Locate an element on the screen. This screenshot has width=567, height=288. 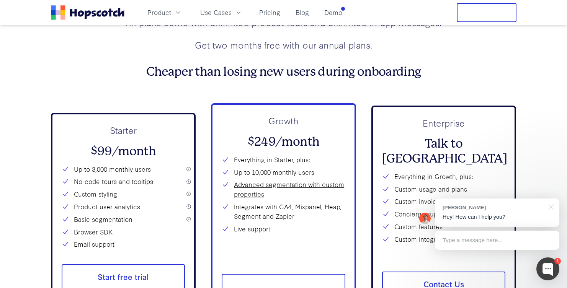
li: Product user analytics is located at coordinates (123, 207).